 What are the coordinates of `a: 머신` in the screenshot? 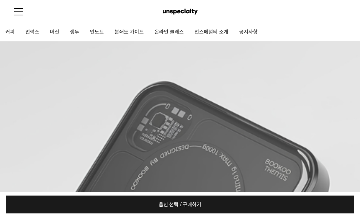 It's located at (55, 32).